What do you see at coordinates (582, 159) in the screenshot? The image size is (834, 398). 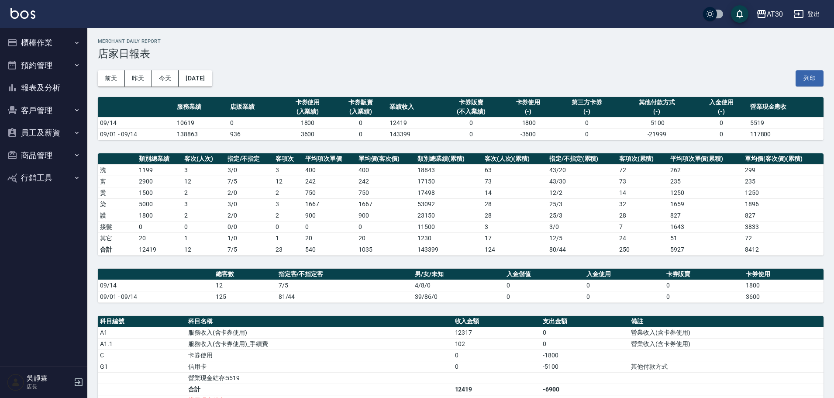 I see `th: 指定/不指定(累積)` at bounding box center [582, 159].